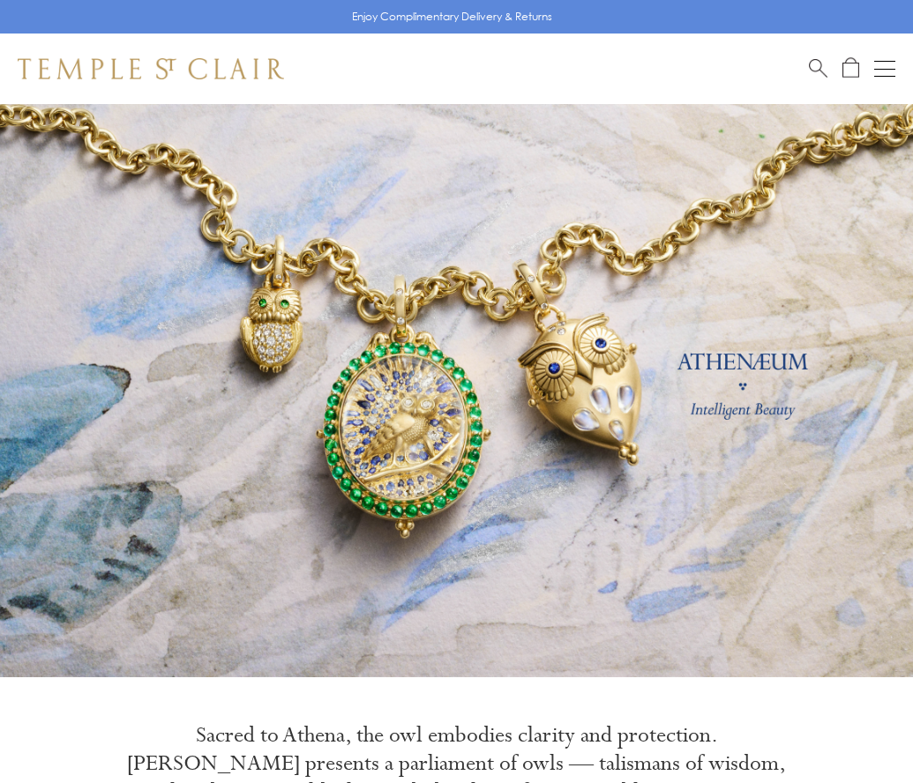 The height and width of the screenshot is (783, 913). Describe the element at coordinates (452, 17) in the screenshot. I see `p: Enjoy Complimentary Delivery & Returns` at that location.